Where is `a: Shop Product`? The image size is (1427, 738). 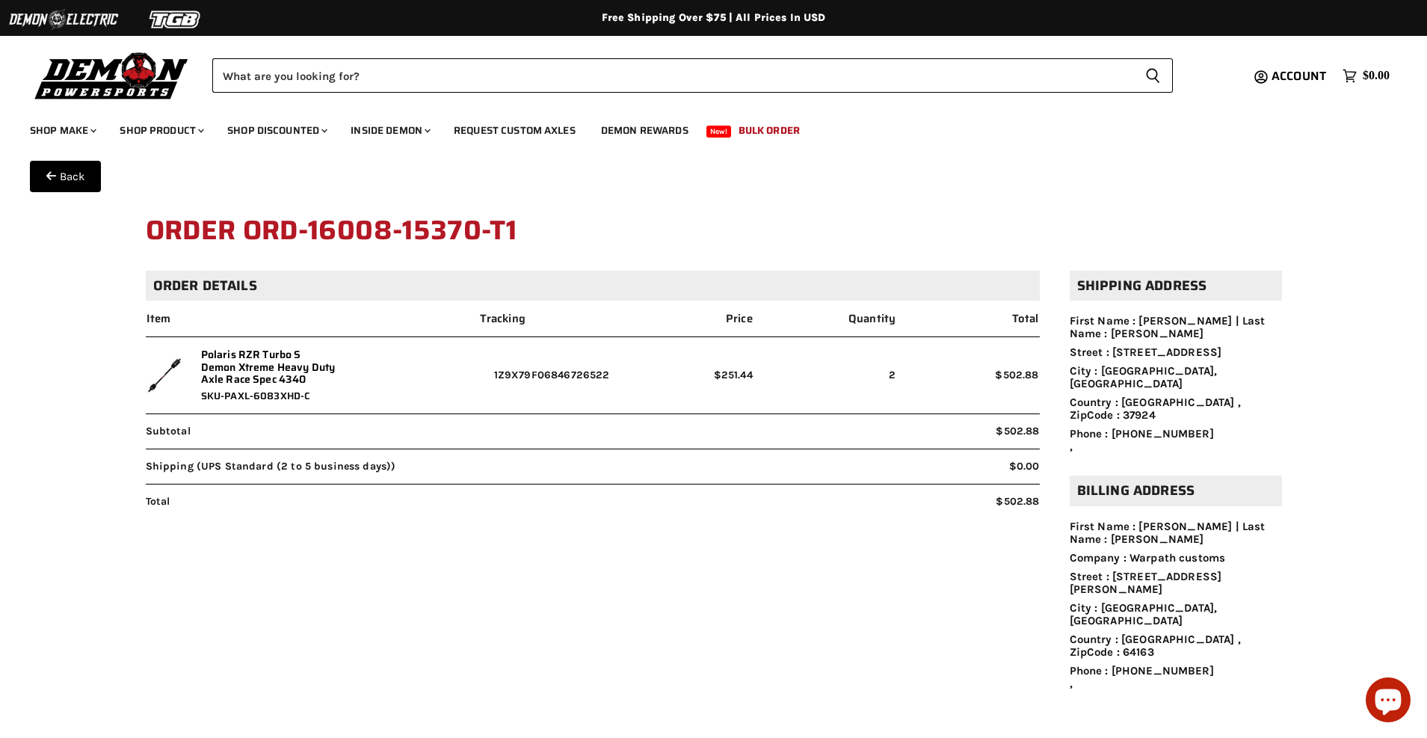 a: Shop Product is located at coordinates (161, 130).